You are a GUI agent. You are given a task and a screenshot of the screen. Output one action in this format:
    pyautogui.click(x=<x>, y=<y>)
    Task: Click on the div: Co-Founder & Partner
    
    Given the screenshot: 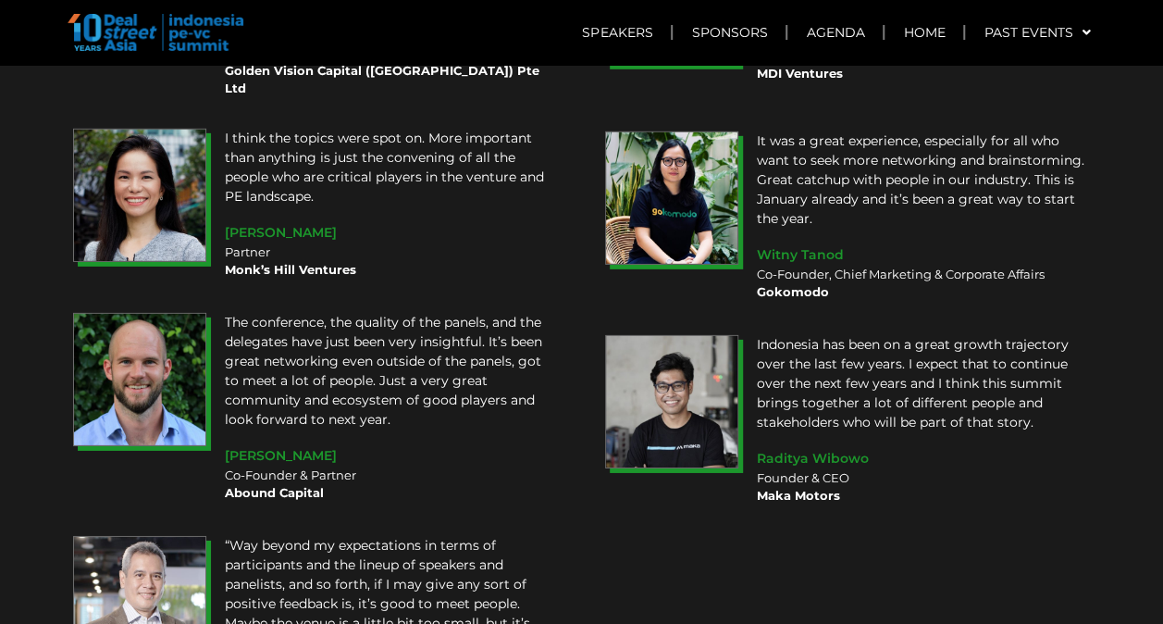 What is the action you would take?
    pyautogui.click(x=391, y=484)
    